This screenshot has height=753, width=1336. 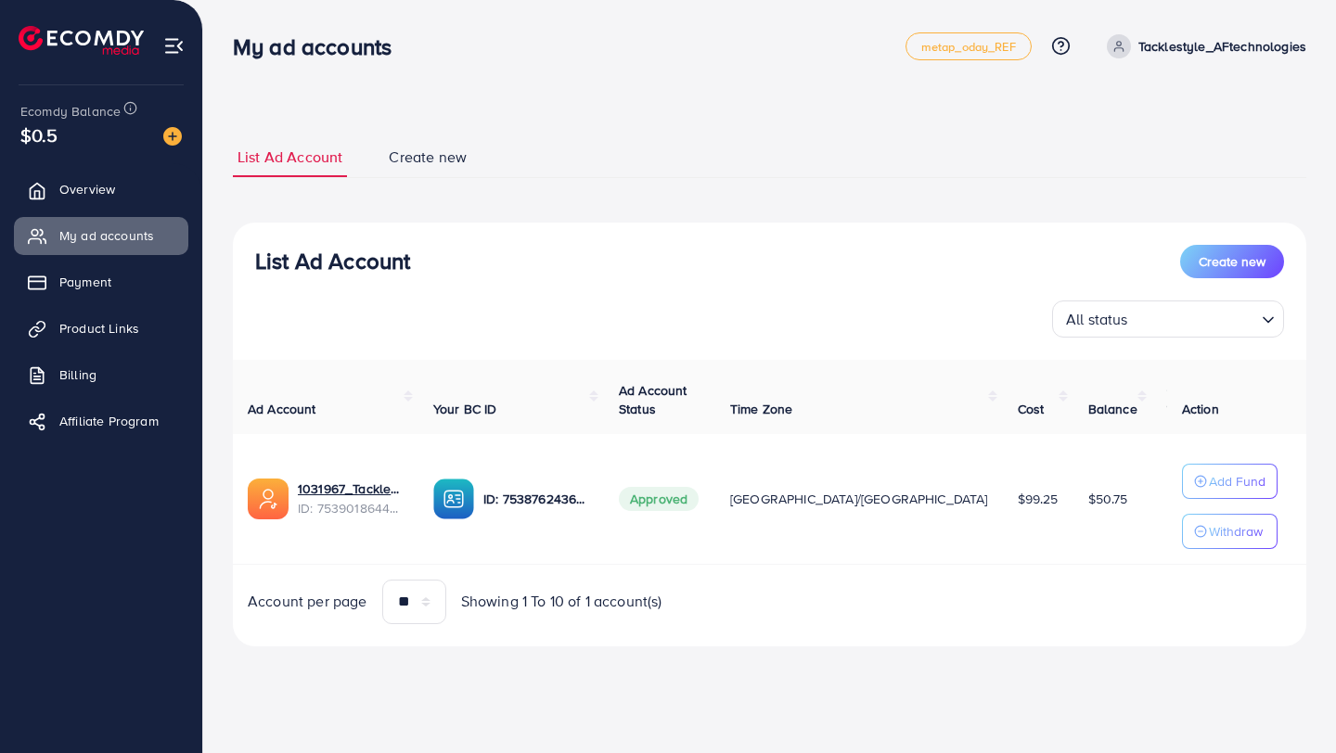 What do you see at coordinates (101, 328) in the screenshot?
I see `a: Product Links` at bounding box center [101, 328].